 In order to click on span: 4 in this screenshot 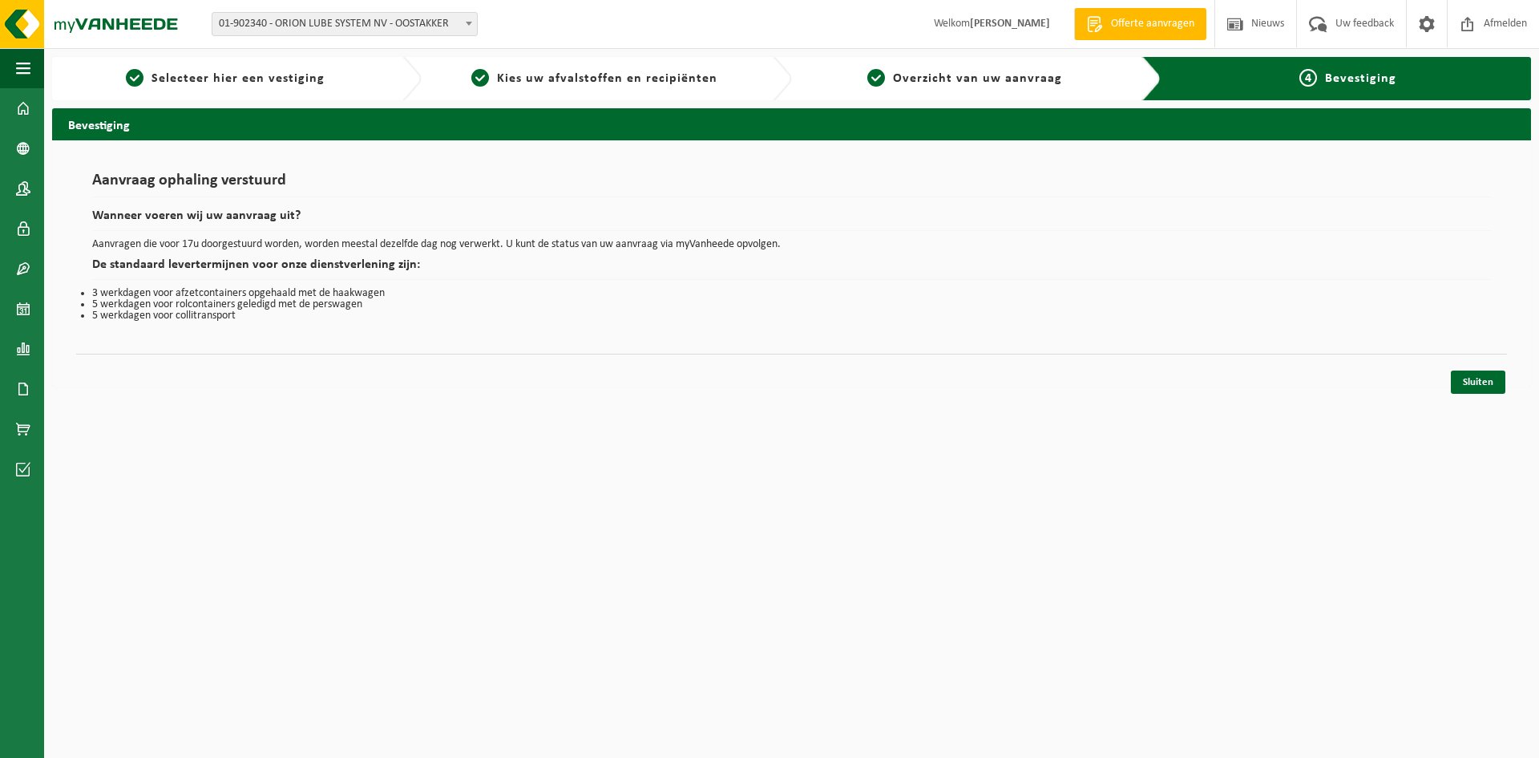, I will do `click(1308, 78)`.